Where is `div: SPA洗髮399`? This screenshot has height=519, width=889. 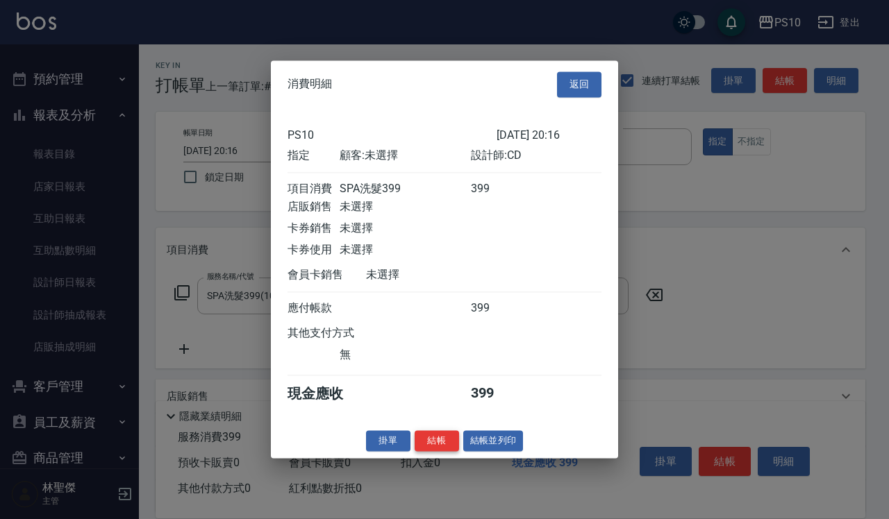
div: SPA洗髮399 is located at coordinates (405, 189).